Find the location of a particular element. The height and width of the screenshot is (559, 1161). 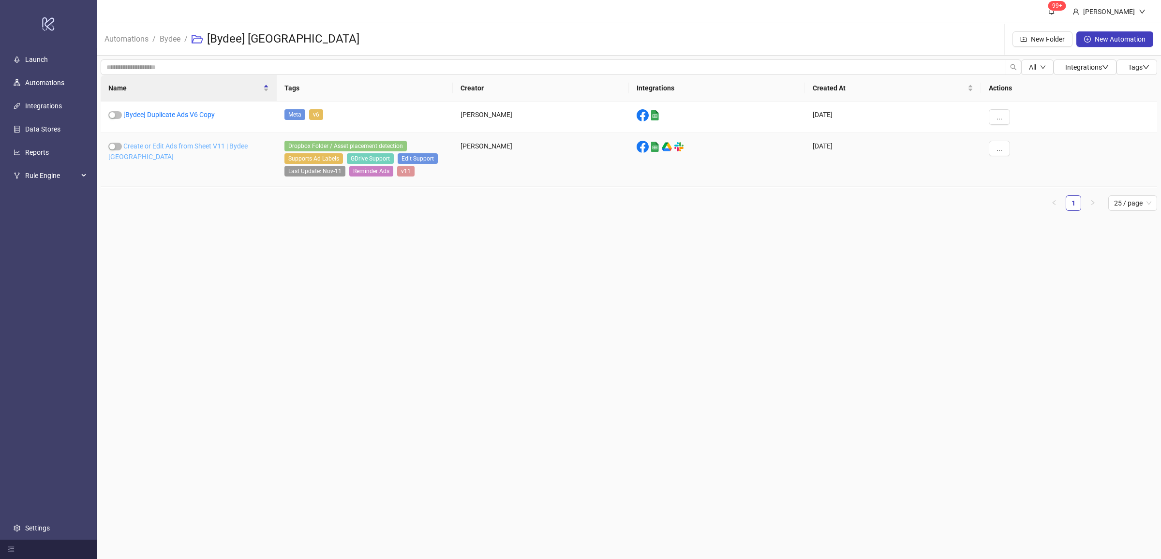

a: Launch is located at coordinates (36, 60).